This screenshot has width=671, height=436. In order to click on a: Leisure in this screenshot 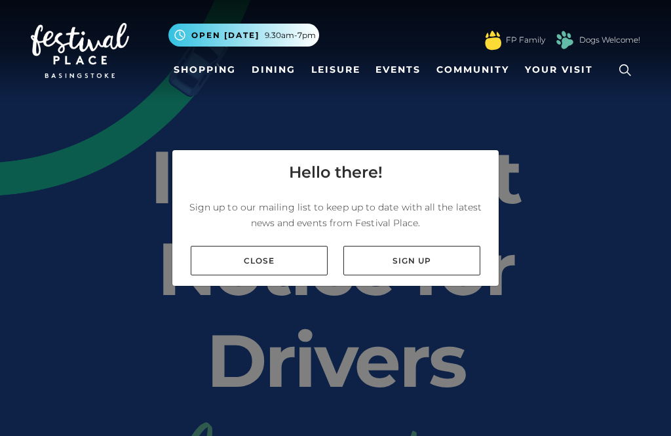, I will do `click(336, 69)`.